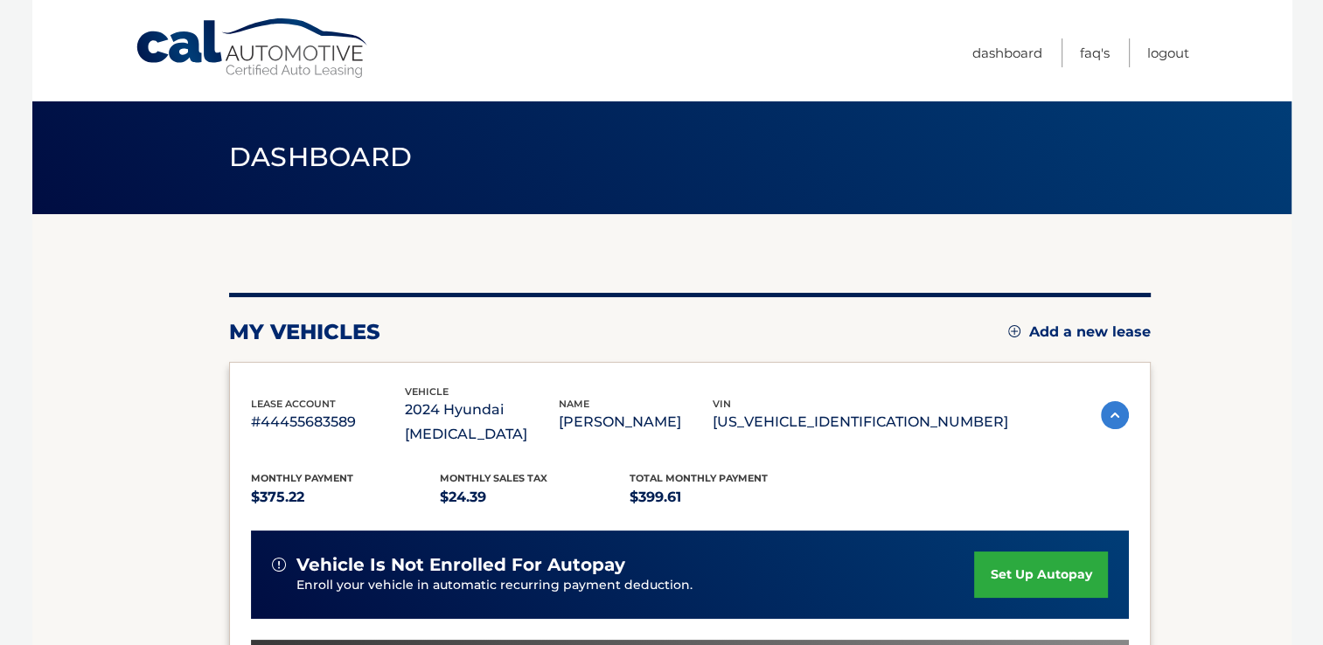  I want to click on p: $399.61, so click(724, 498).